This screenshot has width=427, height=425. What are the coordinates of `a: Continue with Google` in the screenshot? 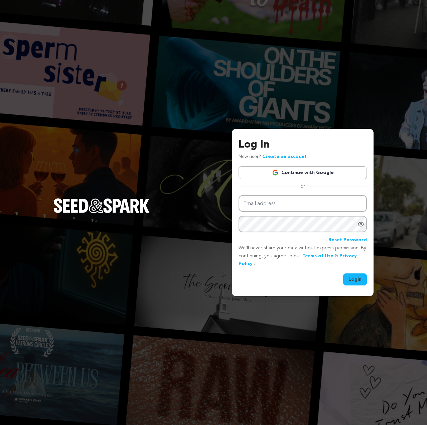 It's located at (303, 173).